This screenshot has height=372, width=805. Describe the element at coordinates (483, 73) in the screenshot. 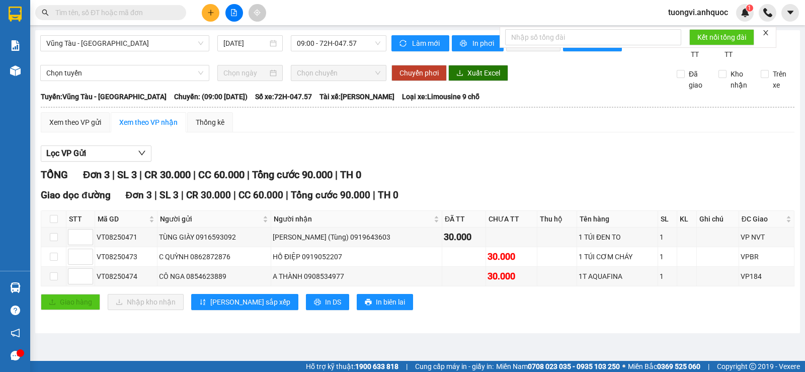

I see `span: Xuất Excel` at that location.